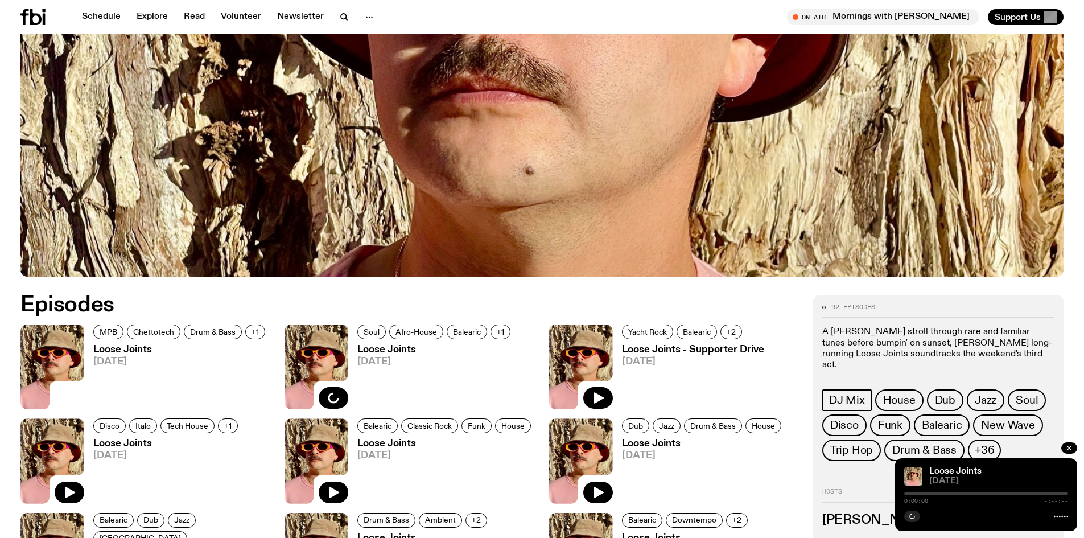 The image size is (1084, 538). Describe the element at coordinates (143, 426) in the screenshot. I see `span: Italo` at that location.